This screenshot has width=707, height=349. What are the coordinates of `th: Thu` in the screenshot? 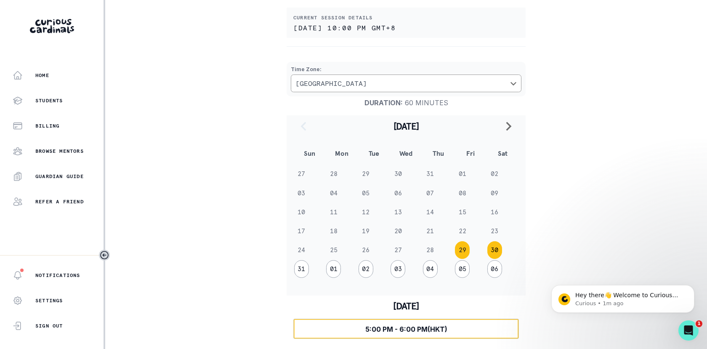 It's located at (438, 153).